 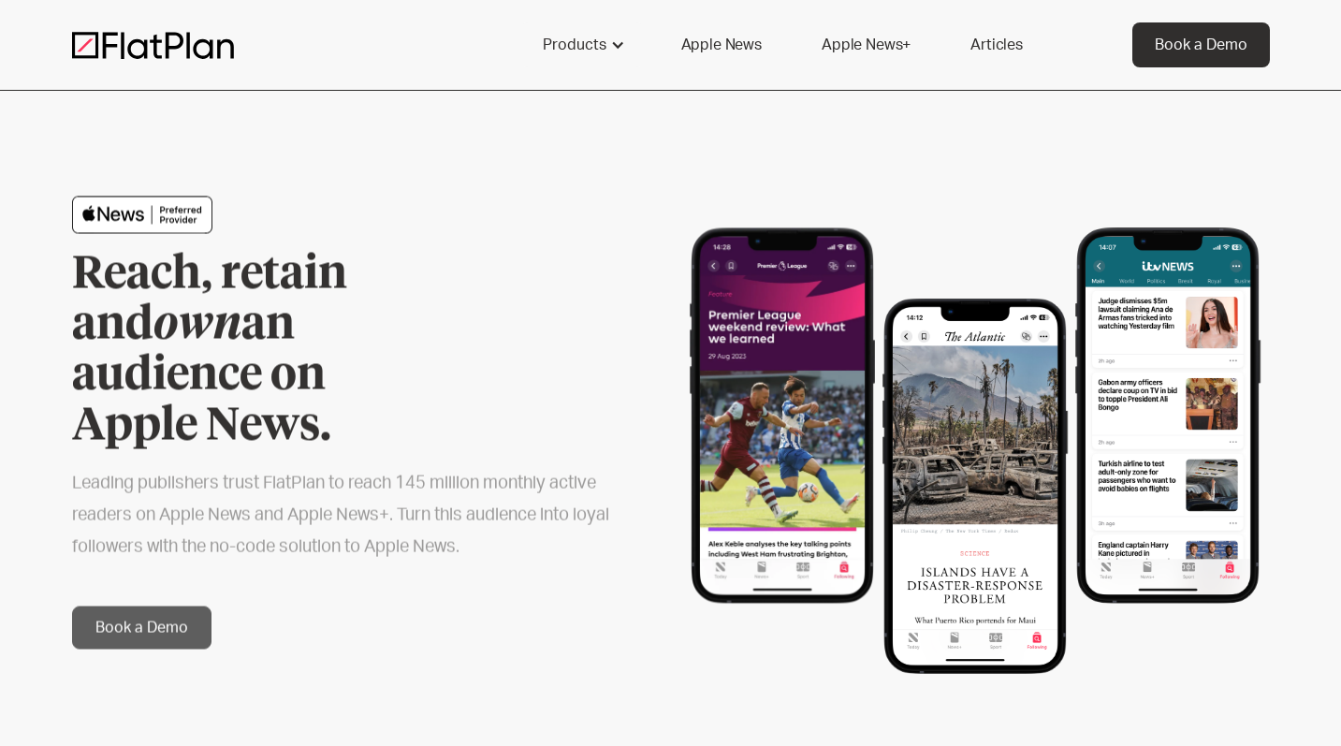 I want to click on a: Apple News, so click(x=721, y=45).